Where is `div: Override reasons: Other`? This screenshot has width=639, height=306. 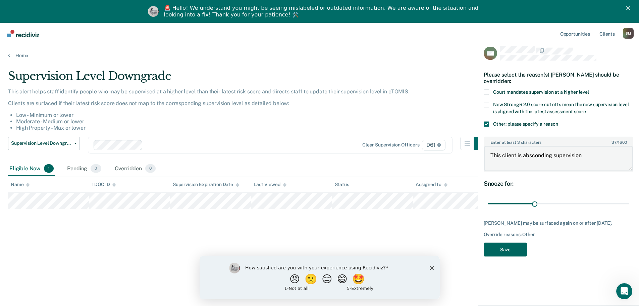
div: Override reasons: Other is located at coordinates (559, 234).